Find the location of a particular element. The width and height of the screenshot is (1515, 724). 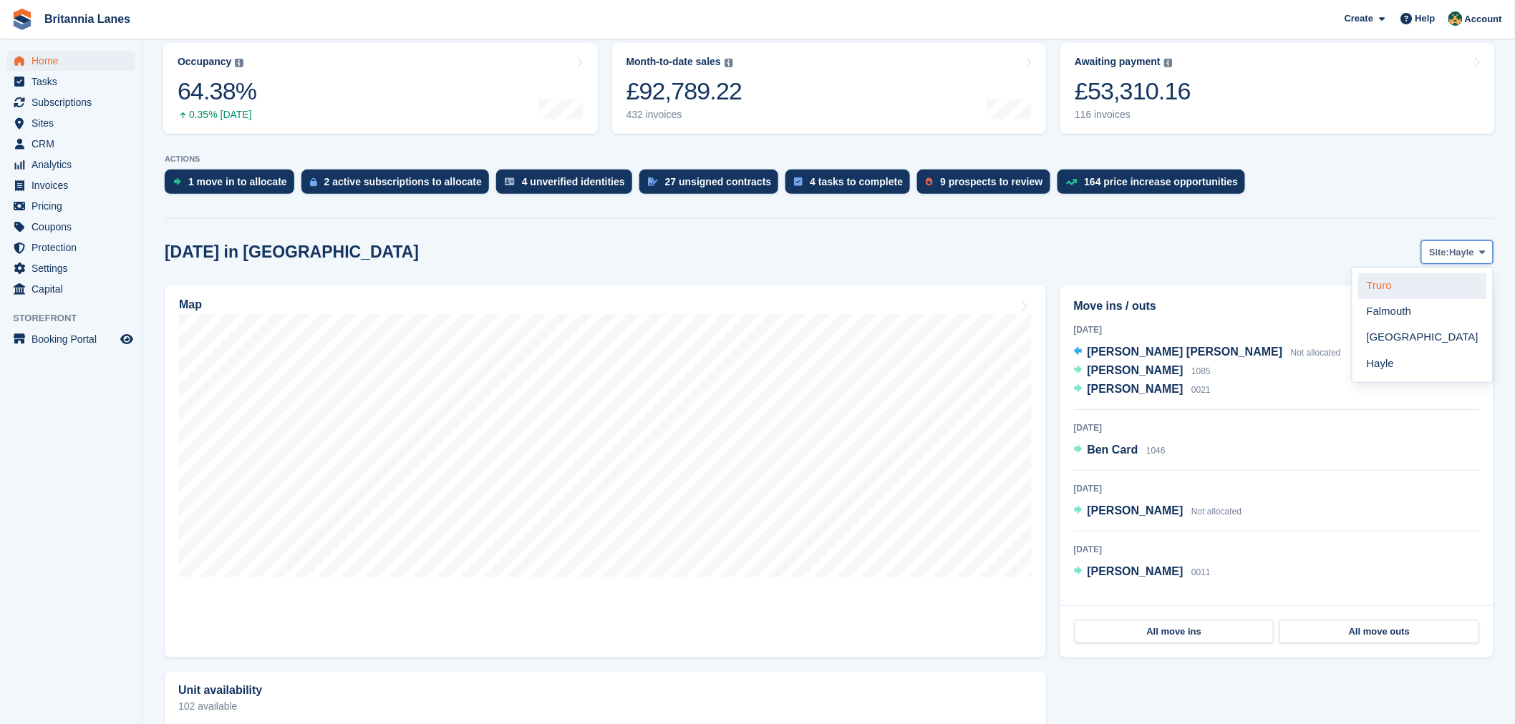

h2: Unit availability is located at coordinates (220, 691).